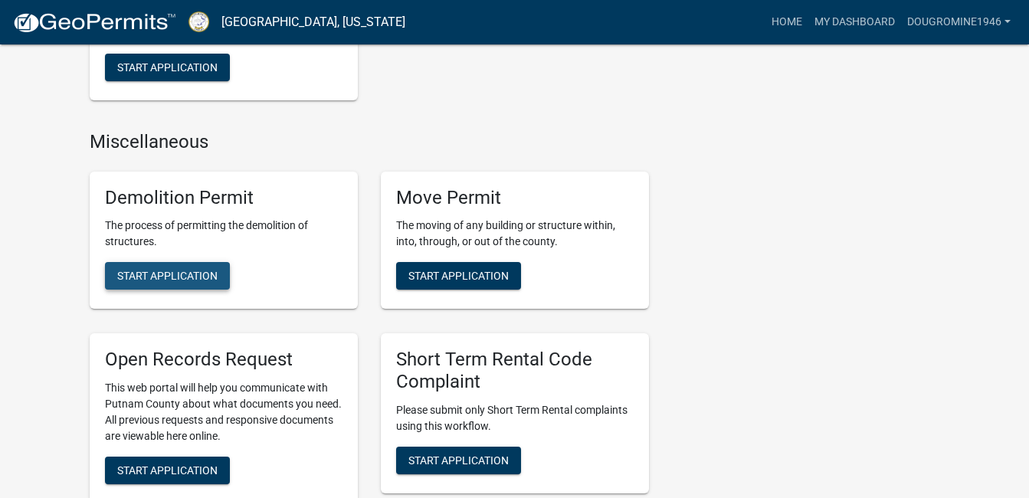 This screenshot has width=1029, height=498. I want to click on p: This web portal will help you communicate with Putnam County about what documents you need. All p..., so click(224, 412).